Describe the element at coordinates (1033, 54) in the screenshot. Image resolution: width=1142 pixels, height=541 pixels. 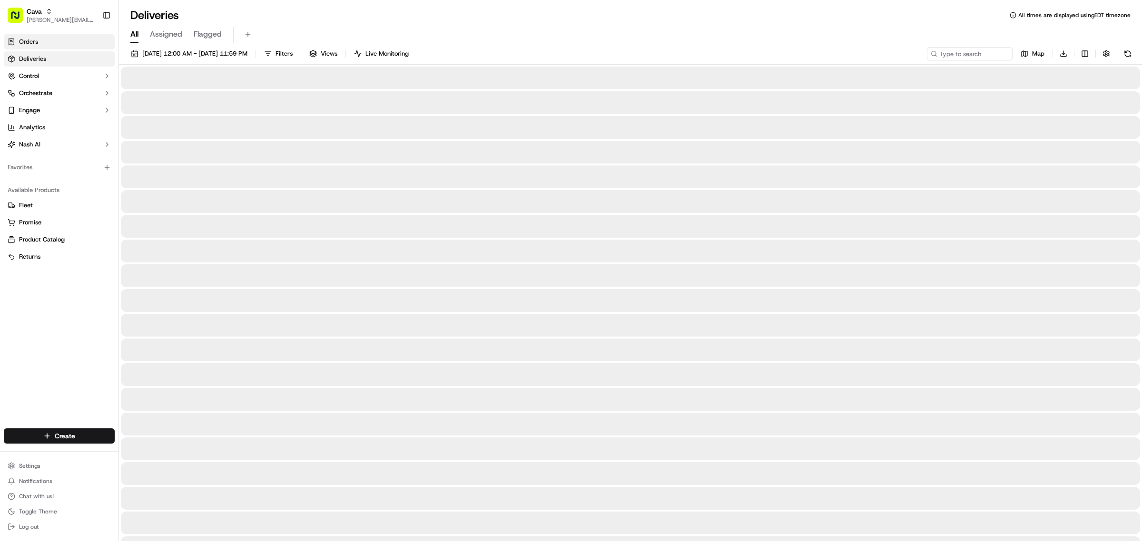
I see `button: Map` at that location.